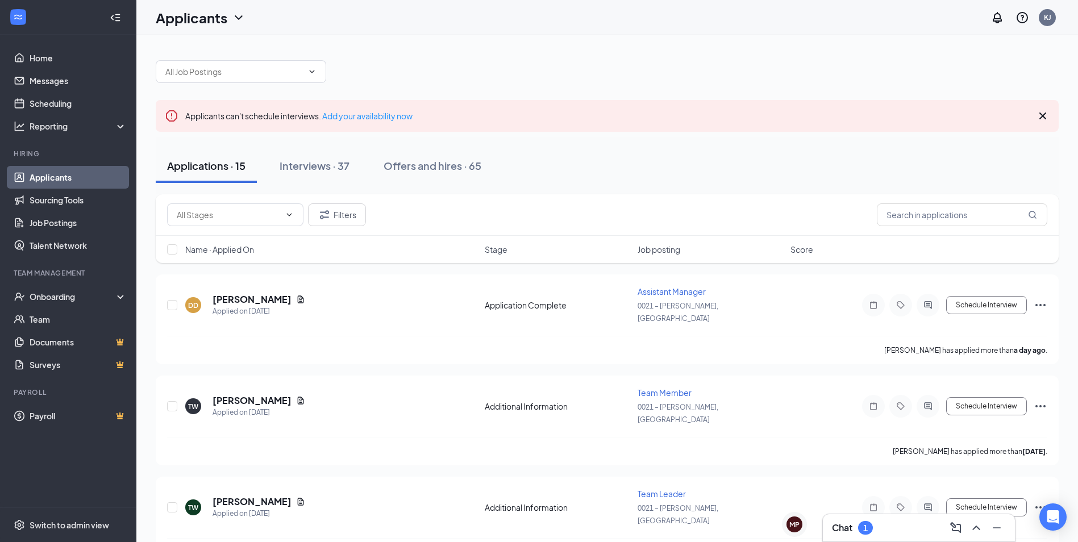 The height and width of the screenshot is (542, 1078). Describe the element at coordinates (234, 72) in the screenshot. I see `input: All Job Postings` at that location.